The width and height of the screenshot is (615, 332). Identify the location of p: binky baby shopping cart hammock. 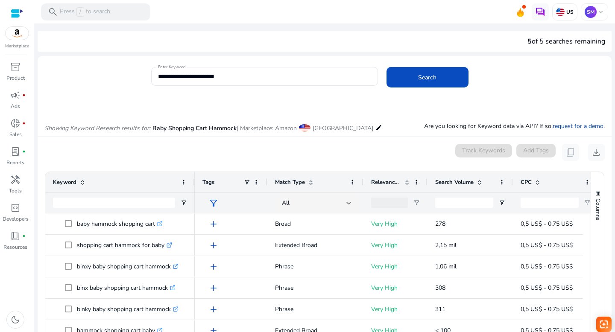
(128, 309).